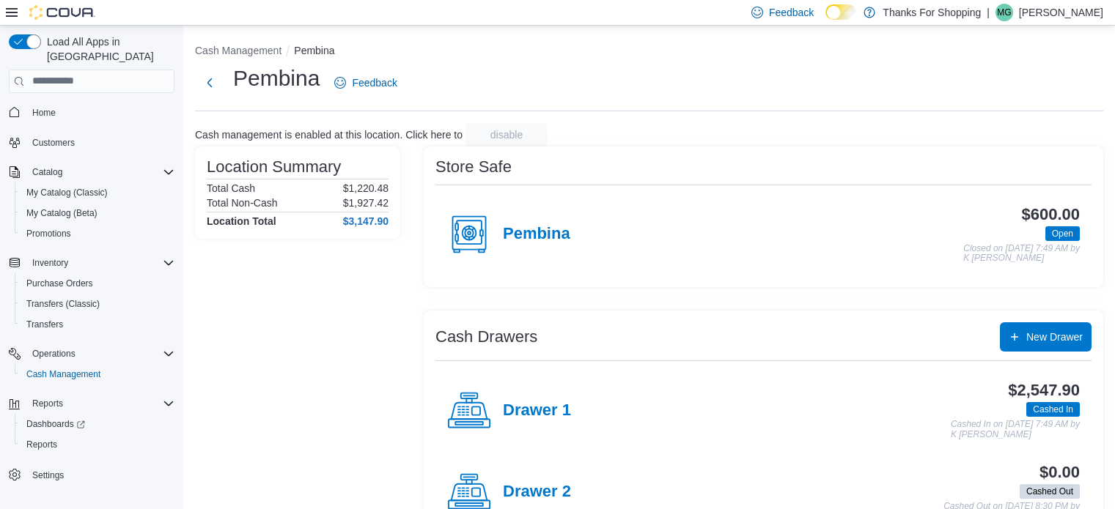 Image resolution: width=1115 pixels, height=509 pixels. What do you see at coordinates (50, 263) in the screenshot?
I see `span: Inventory` at bounding box center [50, 263].